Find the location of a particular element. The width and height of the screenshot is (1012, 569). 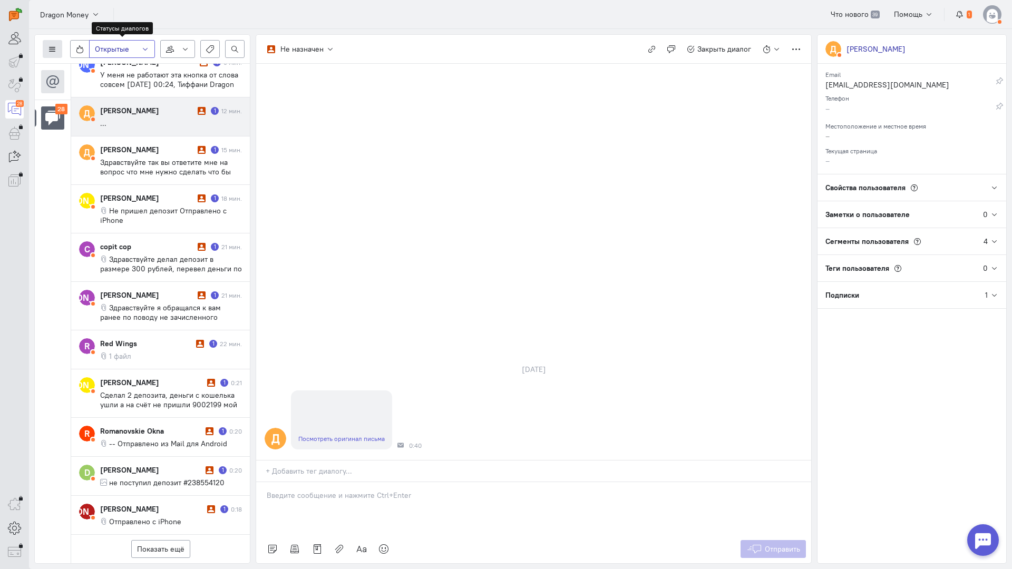

div: 12 мин. is located at coordinates (231, 111).